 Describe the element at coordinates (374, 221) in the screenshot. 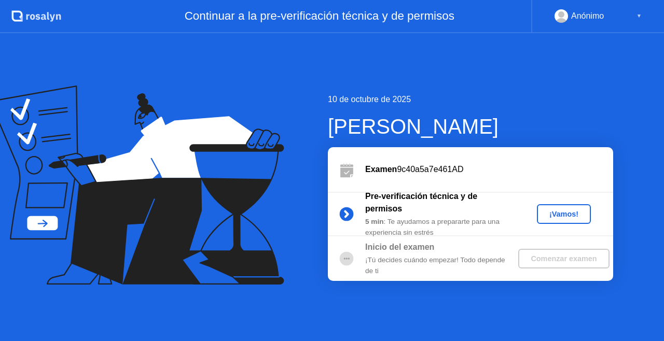

I see `b: 5 min` at that location.